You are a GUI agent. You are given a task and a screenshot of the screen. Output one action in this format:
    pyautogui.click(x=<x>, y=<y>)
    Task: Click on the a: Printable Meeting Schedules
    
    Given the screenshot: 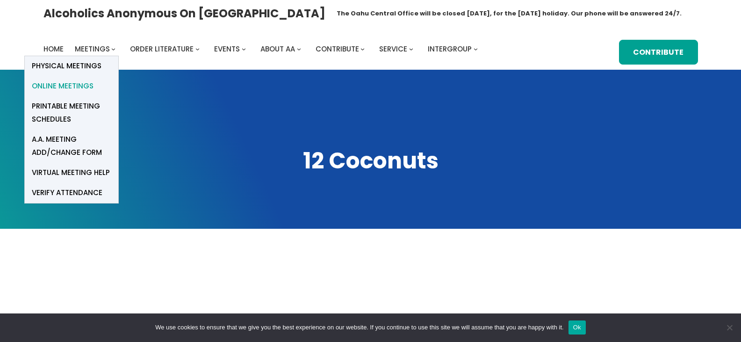 What is the action you would take?
    pyautogui.click(x=72, y=113)
    